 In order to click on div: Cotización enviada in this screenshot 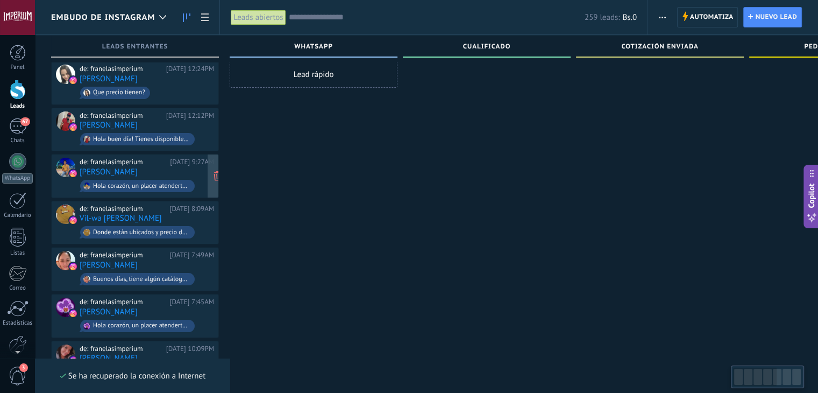, I will do `click(660, 47)`.